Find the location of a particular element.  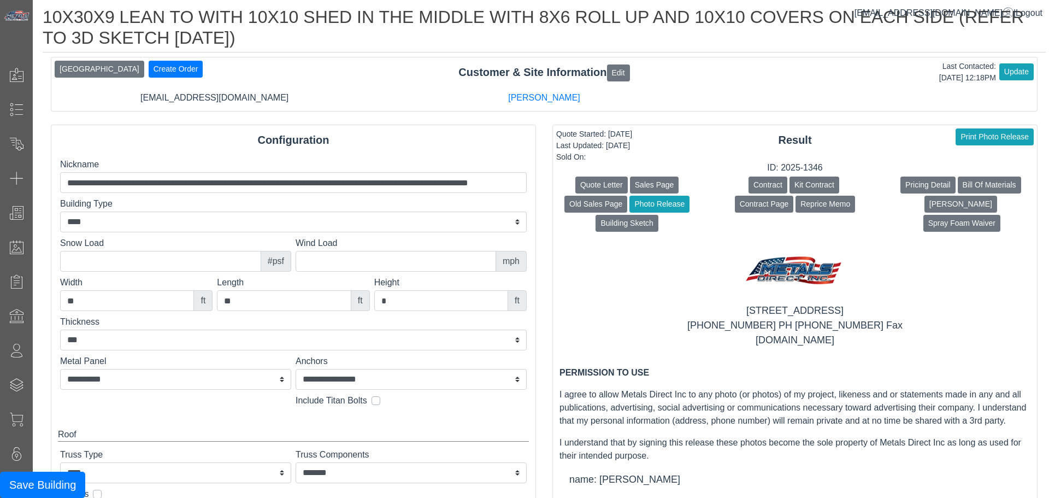

div: #psf is located at coordinates (276, 261).